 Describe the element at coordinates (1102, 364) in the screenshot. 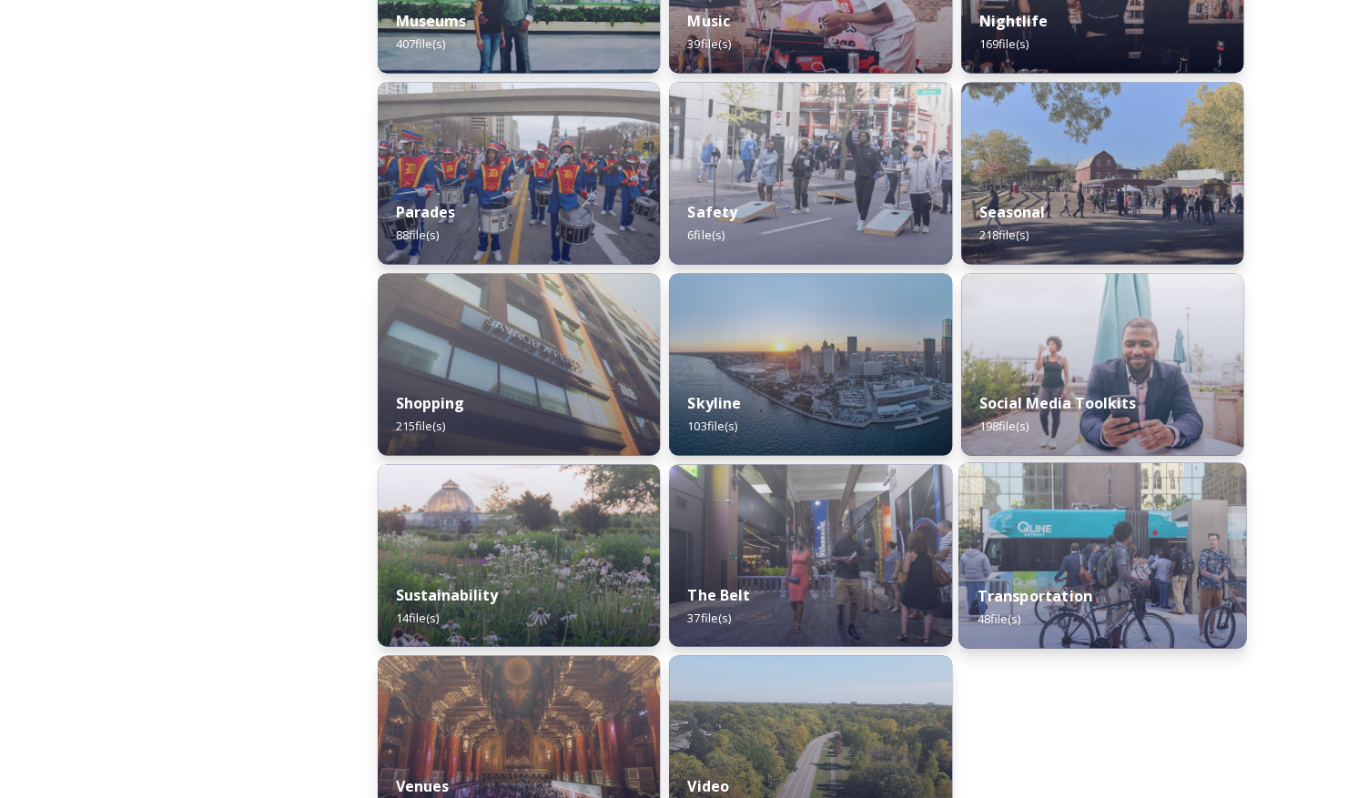

I see `img: RIVERWALK%2520CONTENT%2520EDIT-15-PhotoCredit-Justin_Milhouse-UsageExpires_Oct-2024.jpg` at that location.